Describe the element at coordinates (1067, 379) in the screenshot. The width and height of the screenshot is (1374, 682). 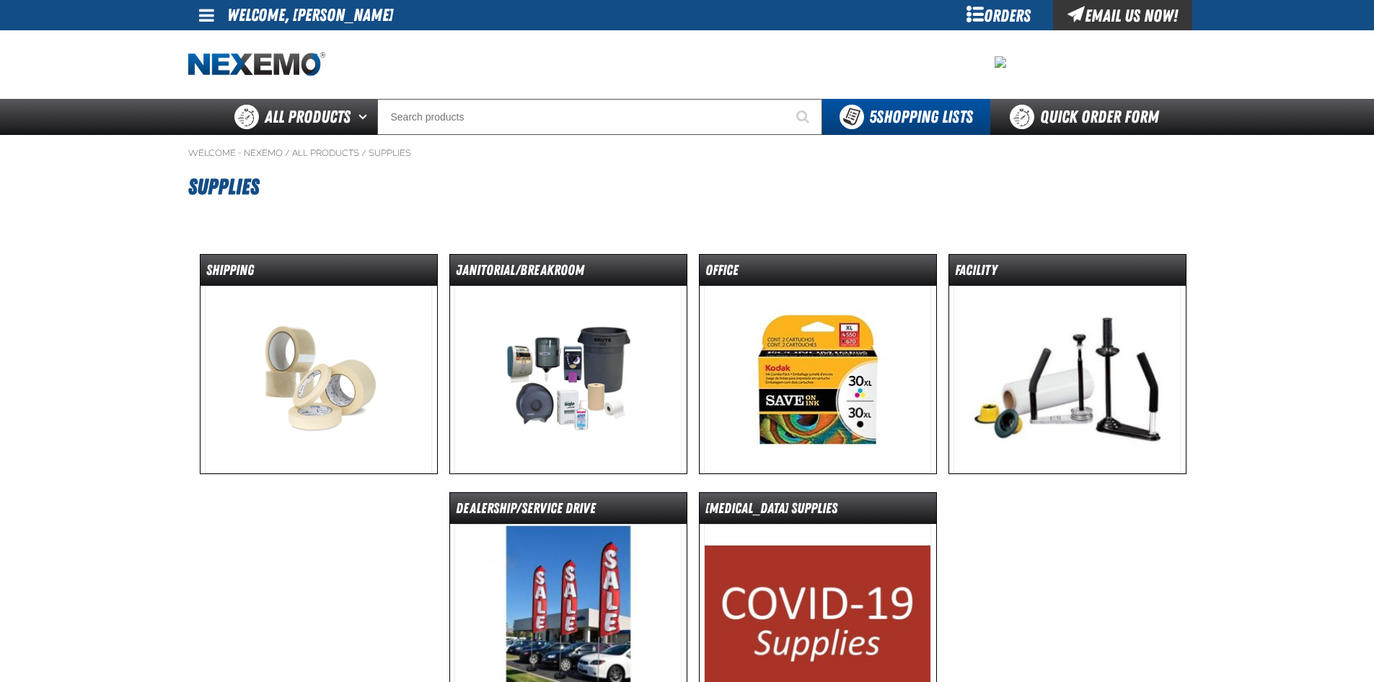
I see `img: Facility` at that location.